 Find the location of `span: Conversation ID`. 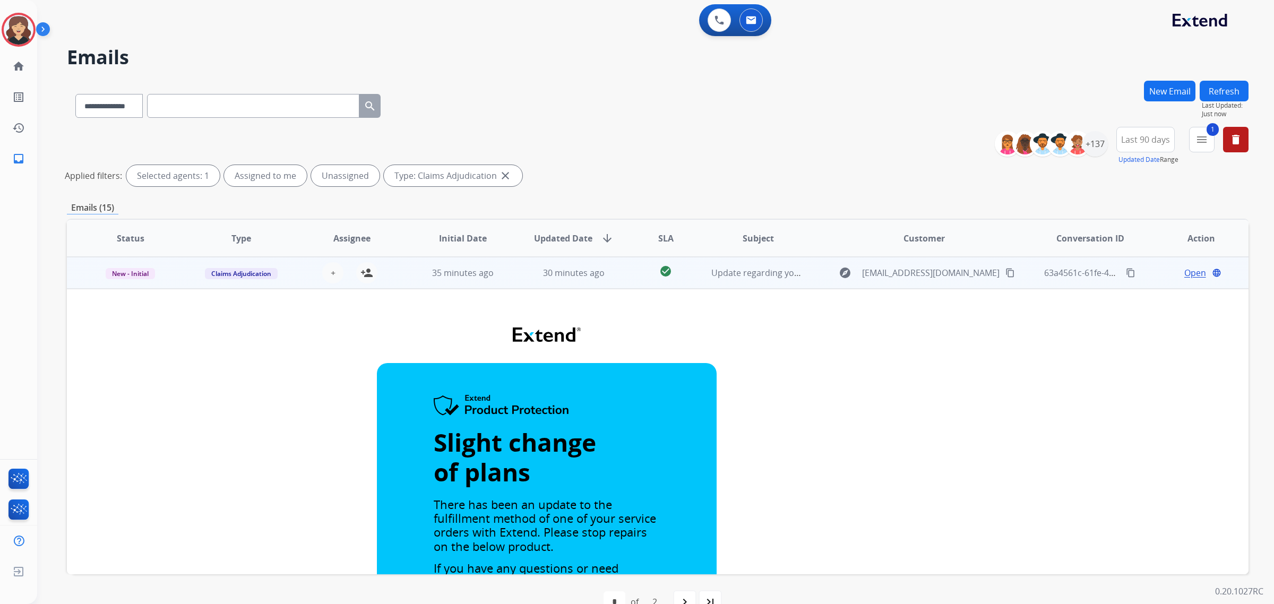

span: Conversation ID is located at coordinates (1091, 238).